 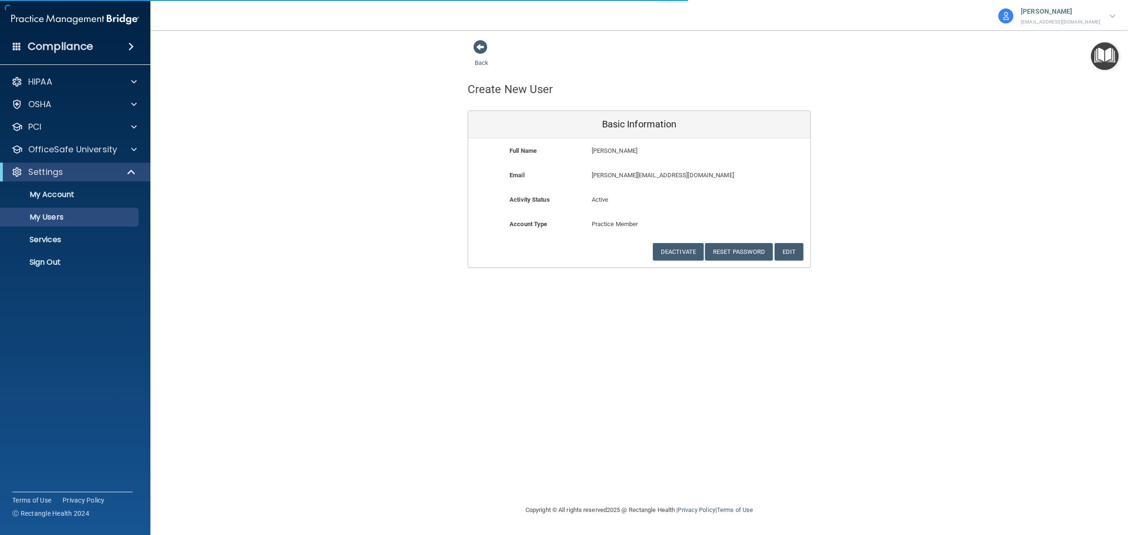 I want to click on span: Ⓒ Rectangle Health 2024, so click(x=51, y=513).